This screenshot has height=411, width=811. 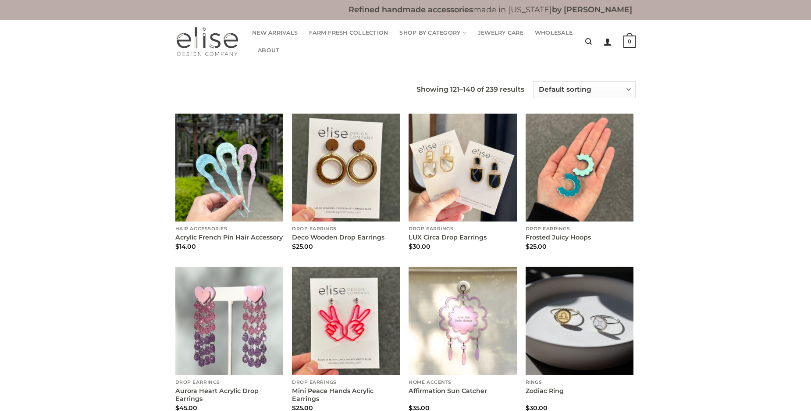 I want to click on a: Farm Fresh Collection, so click(x=349, y=33).